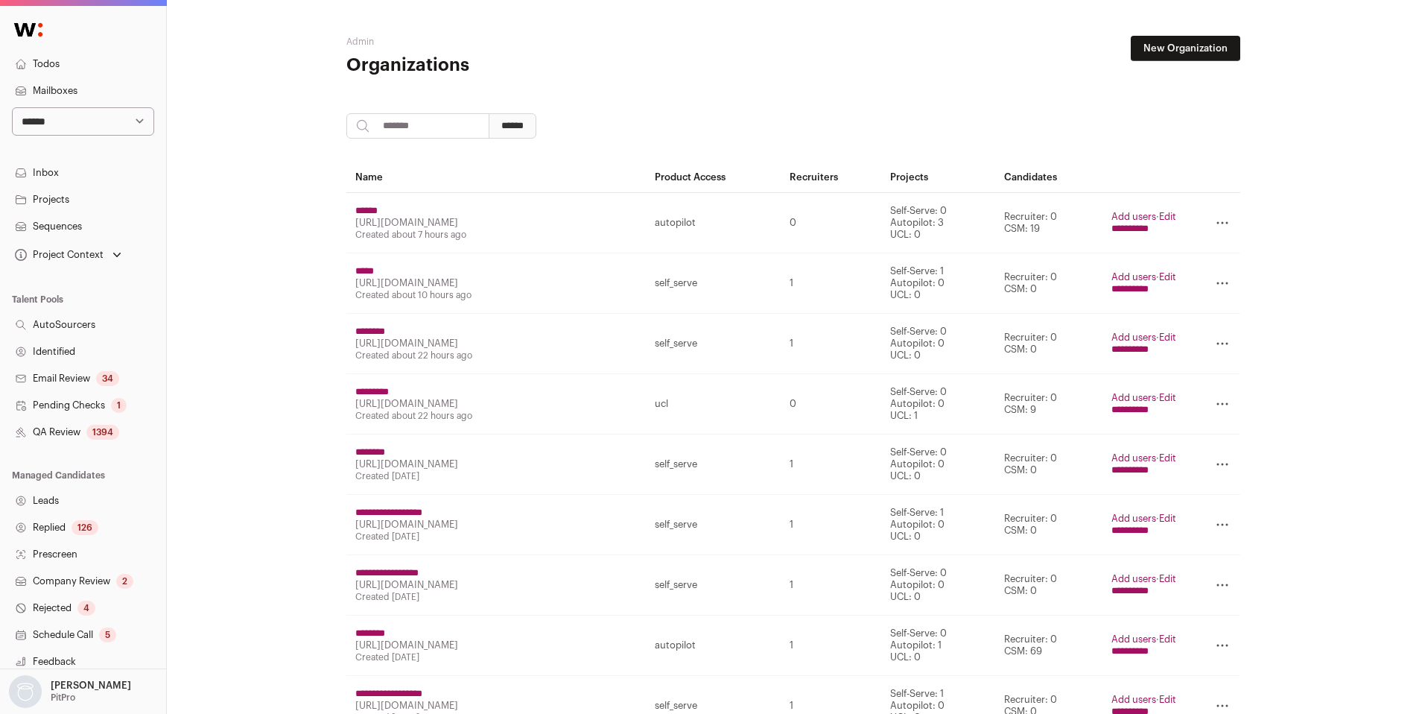  Describe the element at coordinates (938, 177) in the screenshot. I see `th: Projects` at that location.